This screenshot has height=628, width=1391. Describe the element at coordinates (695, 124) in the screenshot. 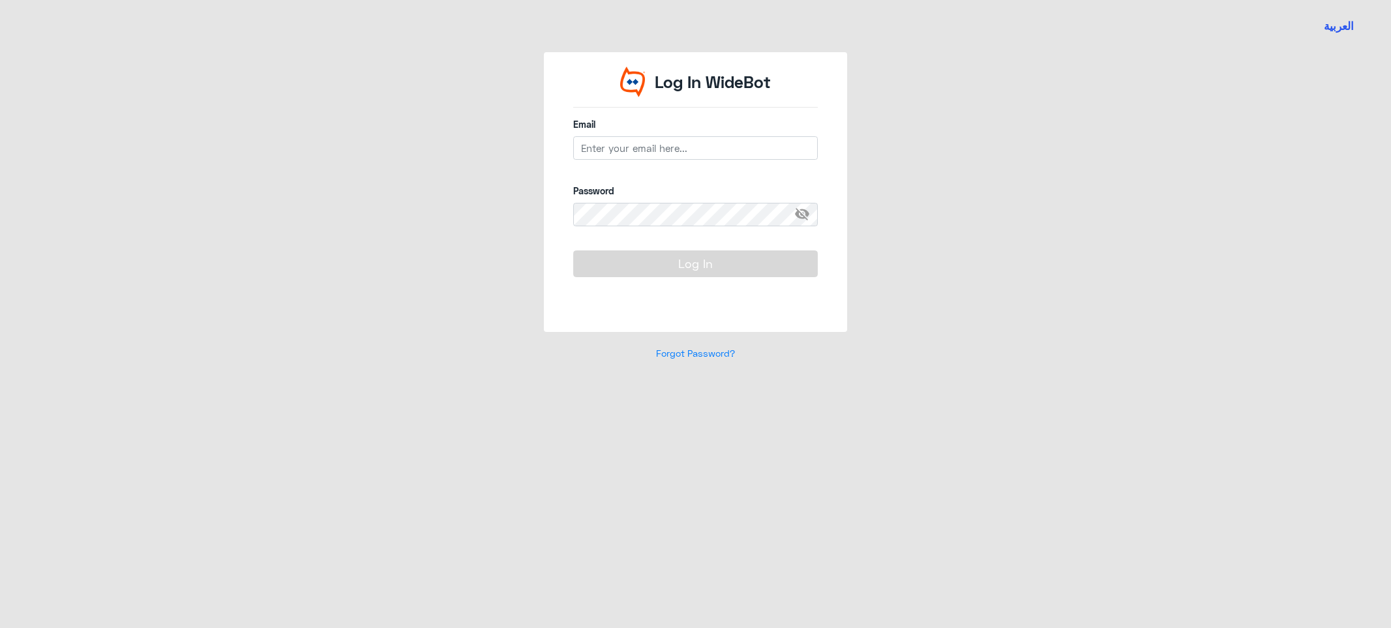

I see `label: Email` at that location.